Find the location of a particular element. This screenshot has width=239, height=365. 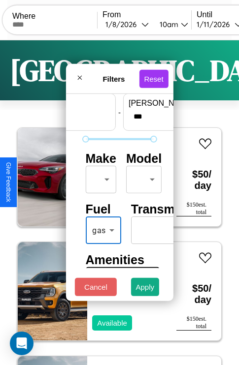

button: Cancel is located at coordinates (95, 287).